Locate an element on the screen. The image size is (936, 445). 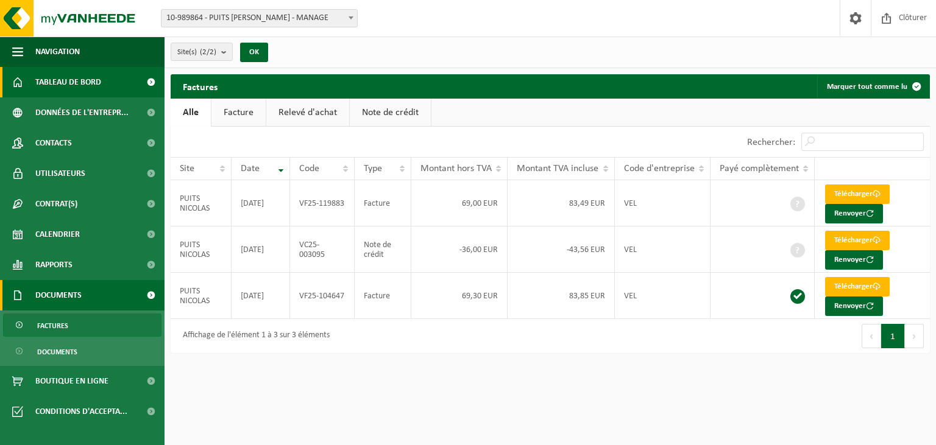
td: Note de crédit is located at coordinates (383, 250).